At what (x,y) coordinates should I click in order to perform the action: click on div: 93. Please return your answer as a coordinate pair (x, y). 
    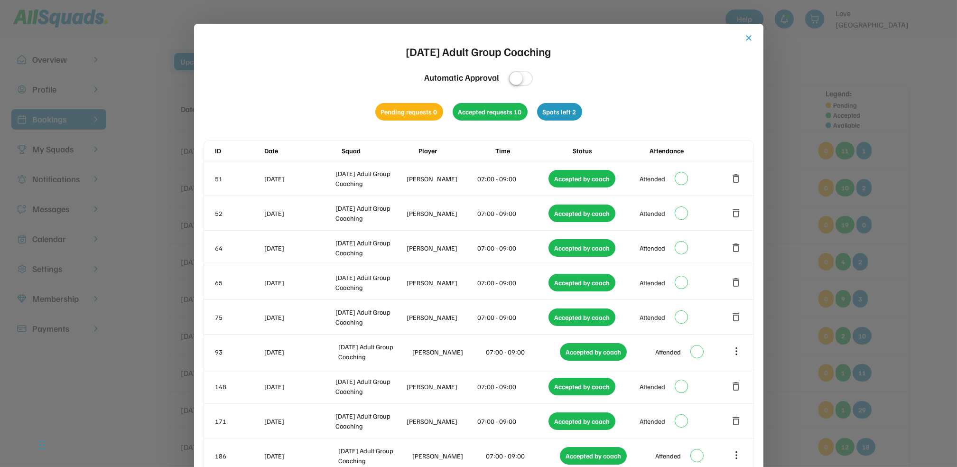
    Looking at the image, I should click on (239, 352).